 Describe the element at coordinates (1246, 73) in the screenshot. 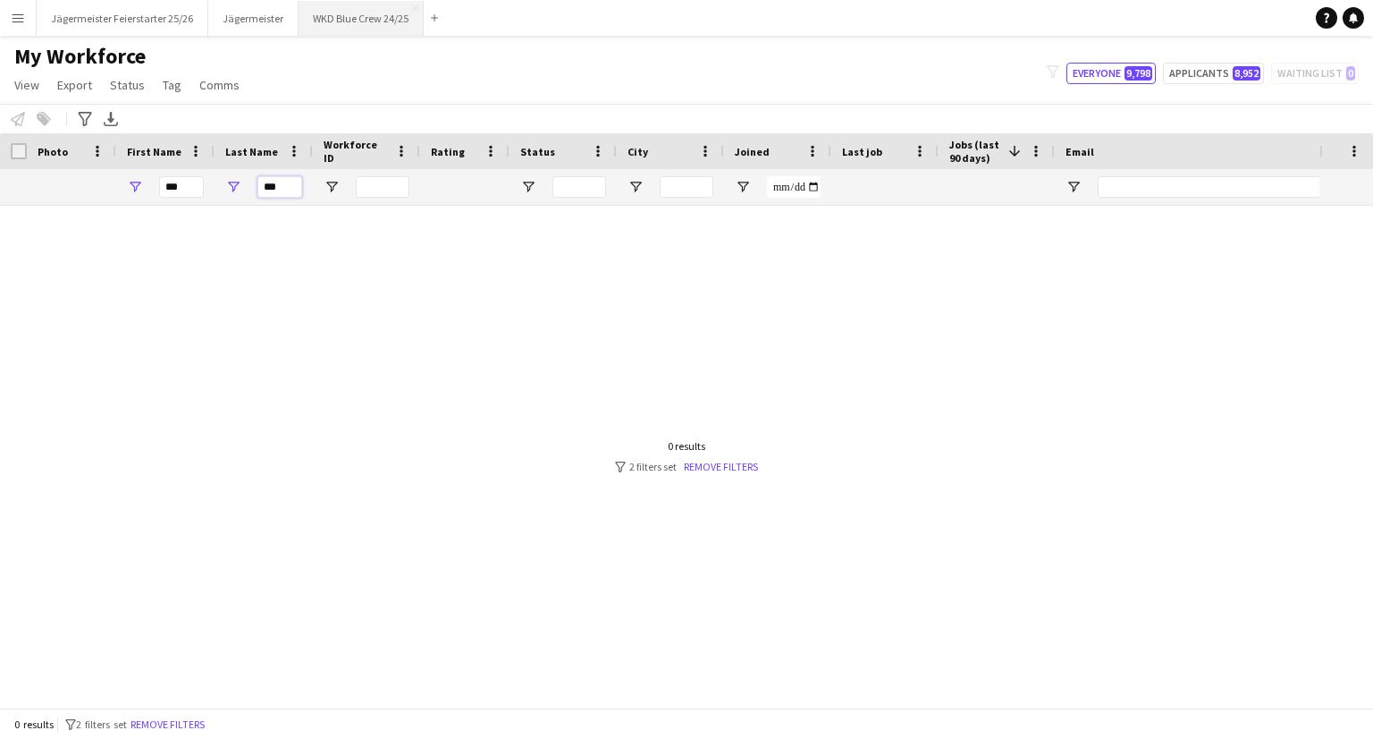

I see `span: 8,952` at that location.